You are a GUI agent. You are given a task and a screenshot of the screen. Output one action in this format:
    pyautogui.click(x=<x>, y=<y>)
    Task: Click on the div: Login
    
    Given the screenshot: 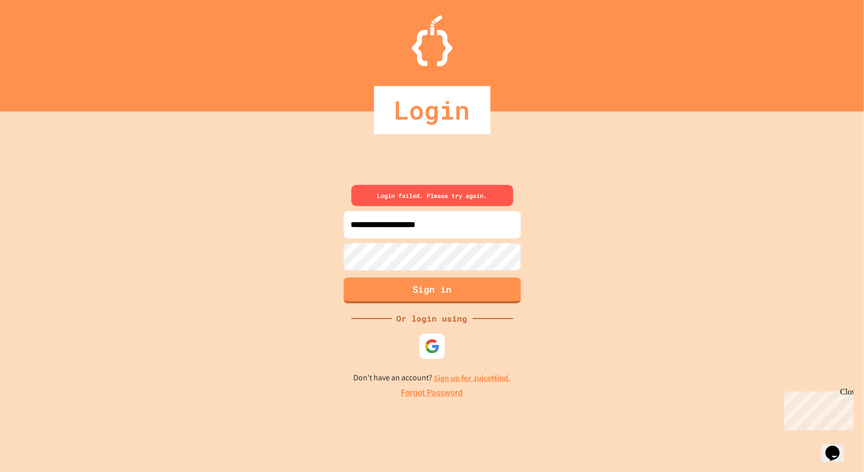 What is the action you would take?
    pyautogui.click(x=432, y=110)
    